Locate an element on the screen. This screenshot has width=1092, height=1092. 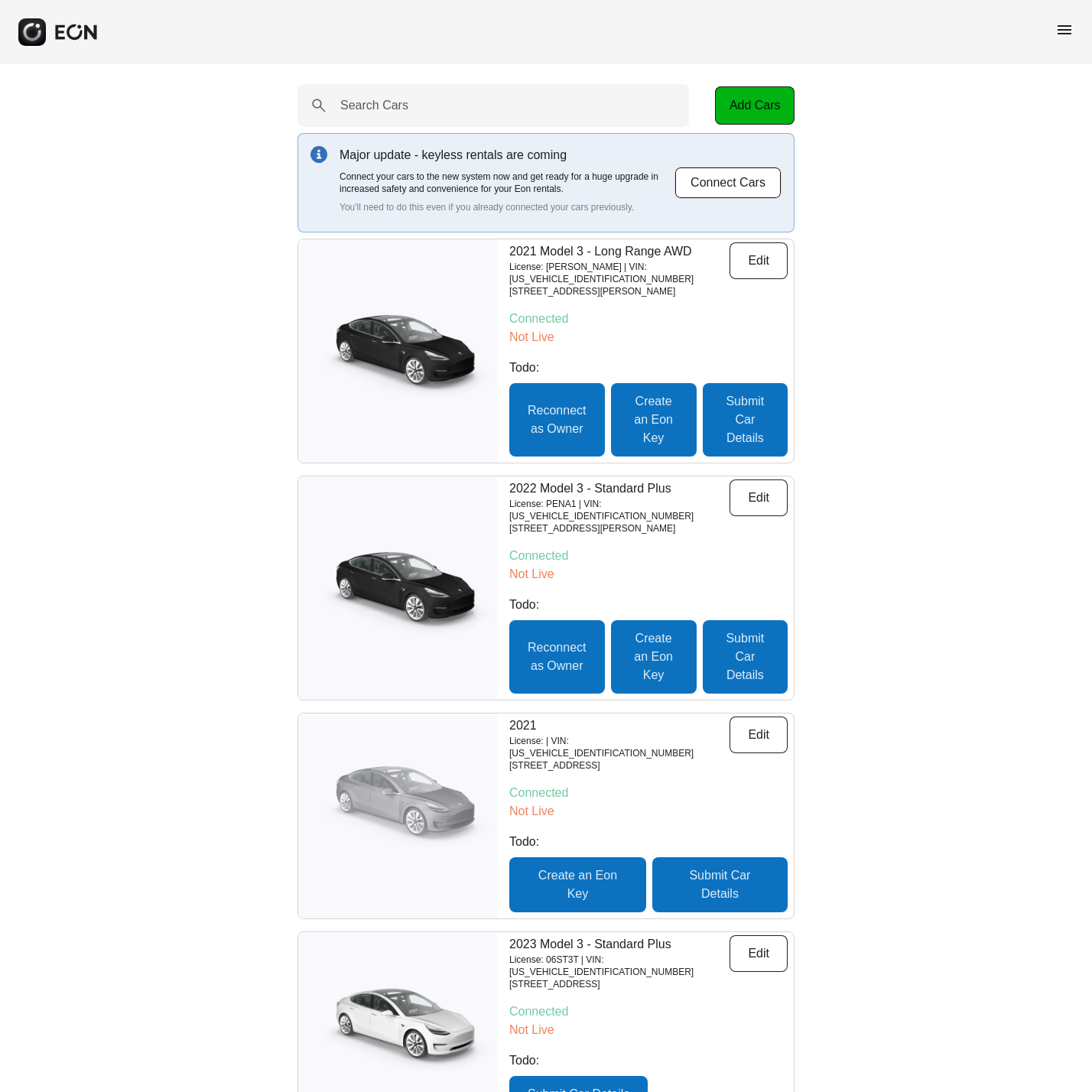
p: Major update - keyless rentals are coming is located at coordinates (507, 155).